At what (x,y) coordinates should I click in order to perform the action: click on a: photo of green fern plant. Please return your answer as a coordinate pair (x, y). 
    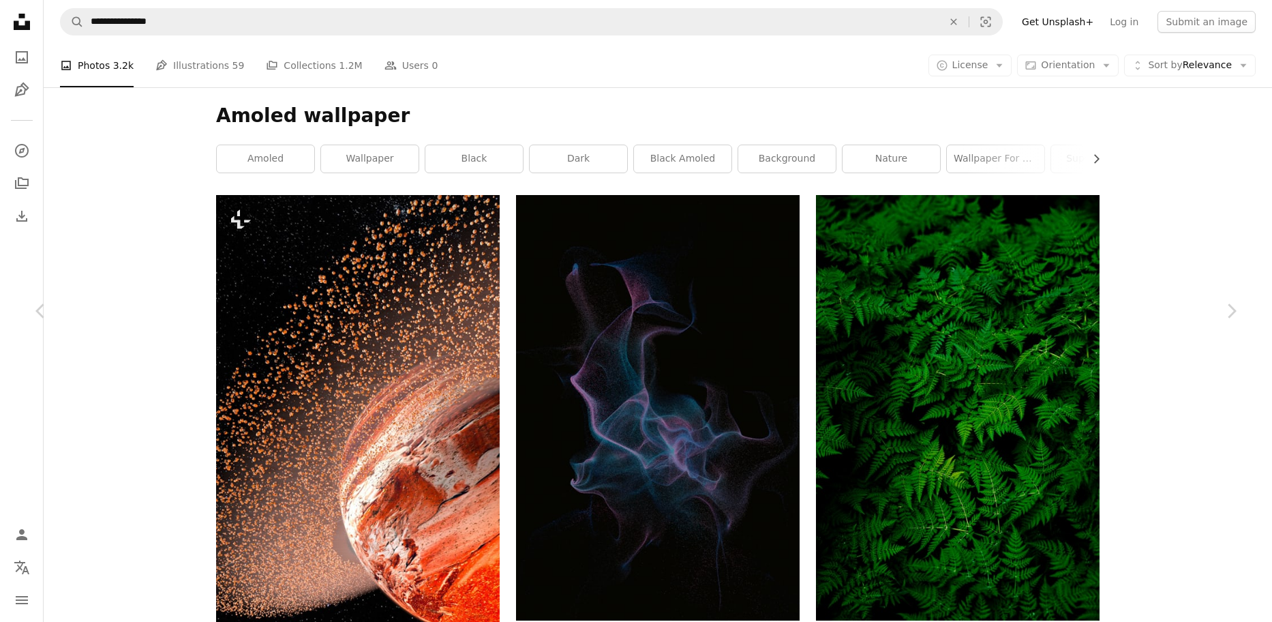
    Looking at the image, I should click on (958, 407).